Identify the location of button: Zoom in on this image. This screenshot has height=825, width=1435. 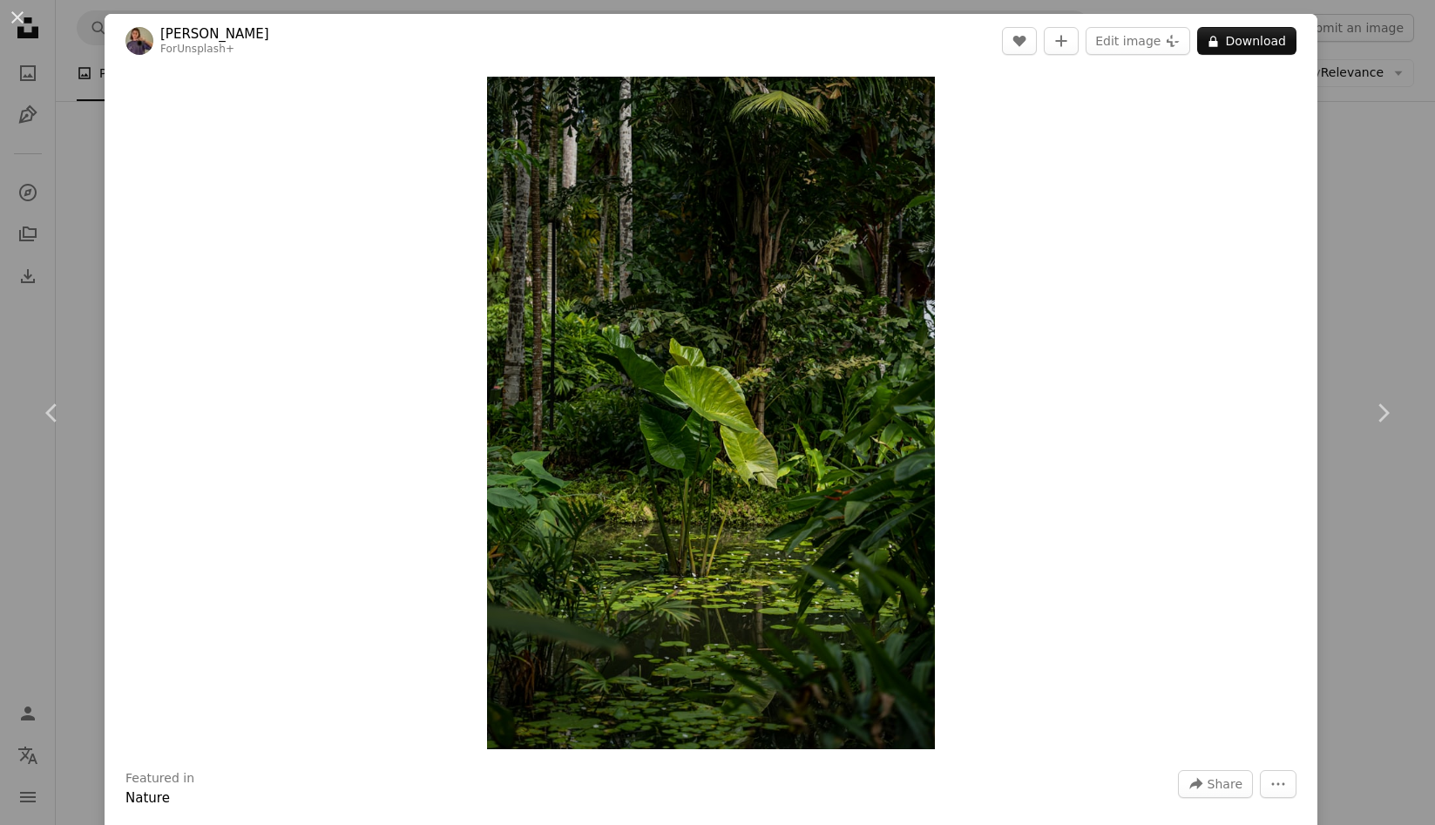
(711, 413).